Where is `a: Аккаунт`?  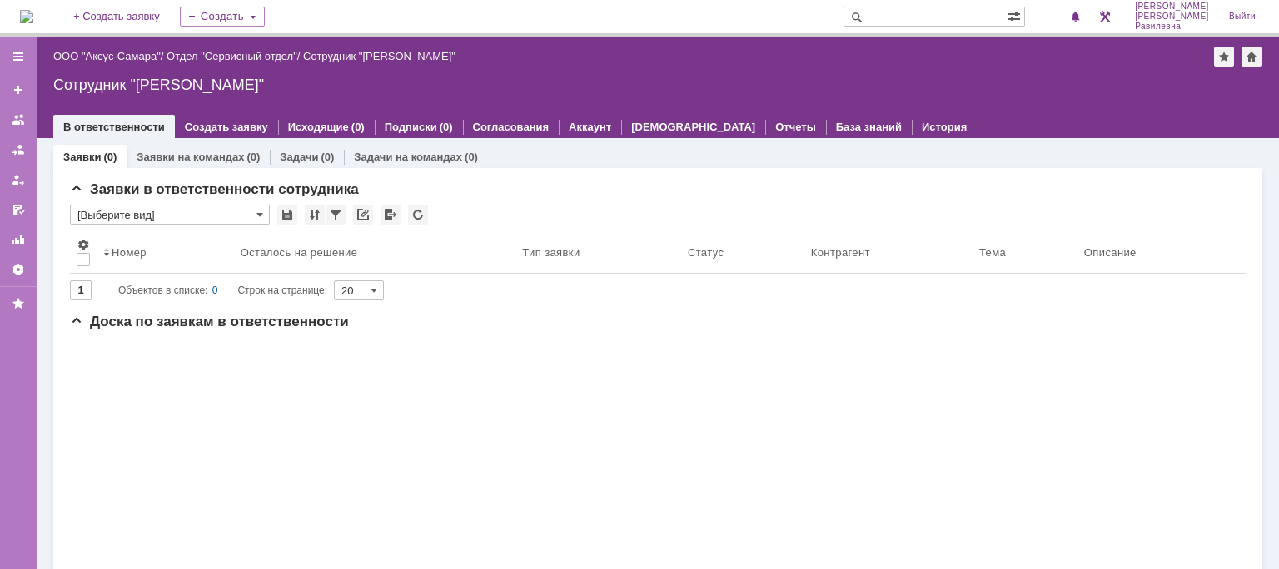
a: Аккаунт is located at coordinates (589, 127).